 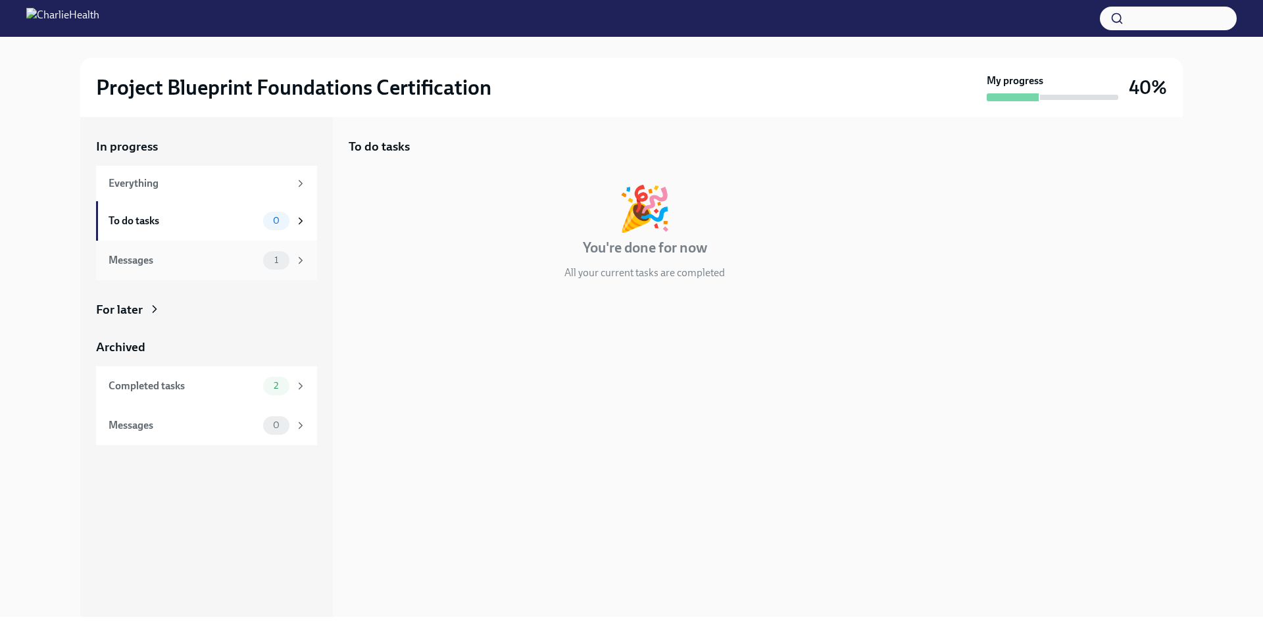 What do you see at coordinates (63, 18) in the screenshot?
I see `img: CharlieHealth` at bounding box center [63, 18].